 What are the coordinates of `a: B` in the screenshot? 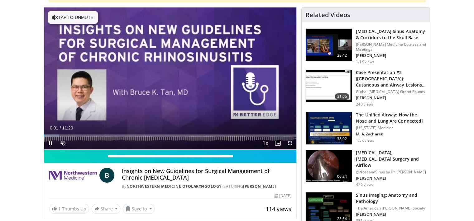 It's located at (107, 175).